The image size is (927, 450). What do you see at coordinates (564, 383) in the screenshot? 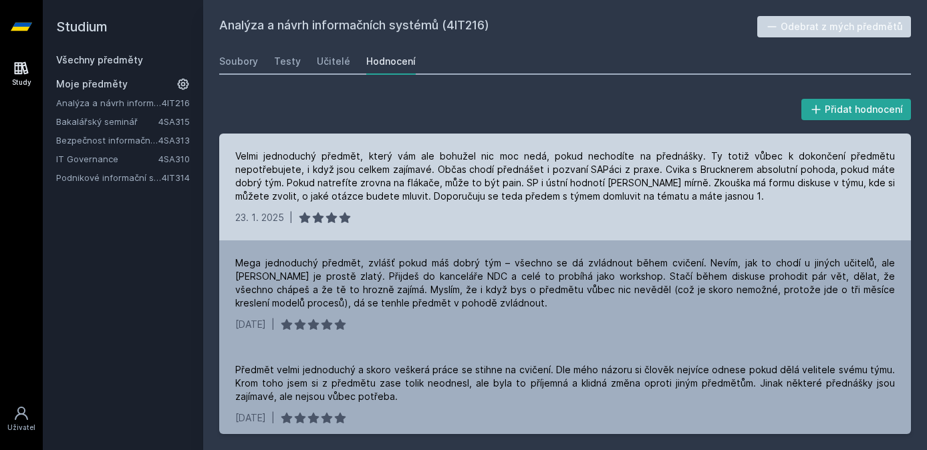
I see `div: Předmět velmi jednoduchý a skoro veškerá práce se stihne na cvičení. Dle mého názoru si člověk ne...` at bounding box center [564, 383].